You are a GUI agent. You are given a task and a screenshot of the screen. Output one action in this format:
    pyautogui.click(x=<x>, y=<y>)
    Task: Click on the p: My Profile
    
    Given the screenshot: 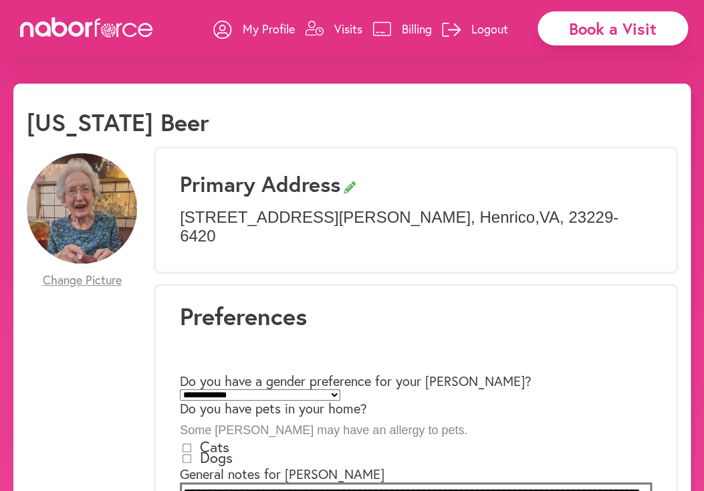 What is the action you would take?
    pyautogui.click(x=269, y=29)
    